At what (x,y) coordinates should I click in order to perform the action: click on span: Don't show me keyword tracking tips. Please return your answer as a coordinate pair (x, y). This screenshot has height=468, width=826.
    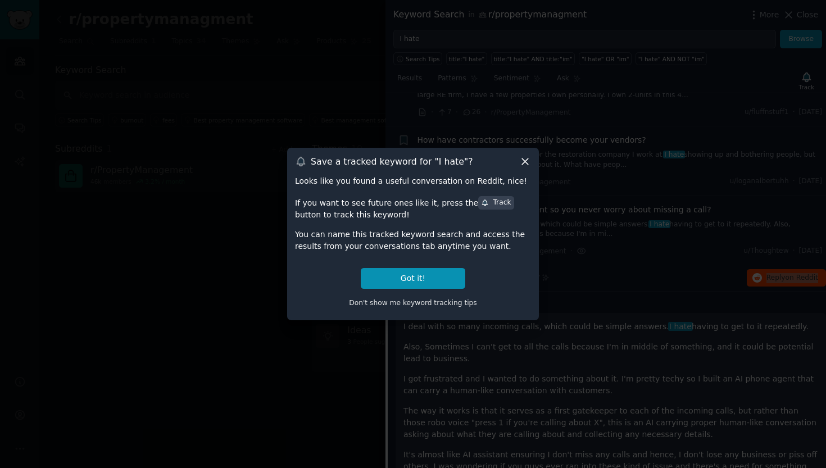
    Looking at the image, I should click on (413, 303).